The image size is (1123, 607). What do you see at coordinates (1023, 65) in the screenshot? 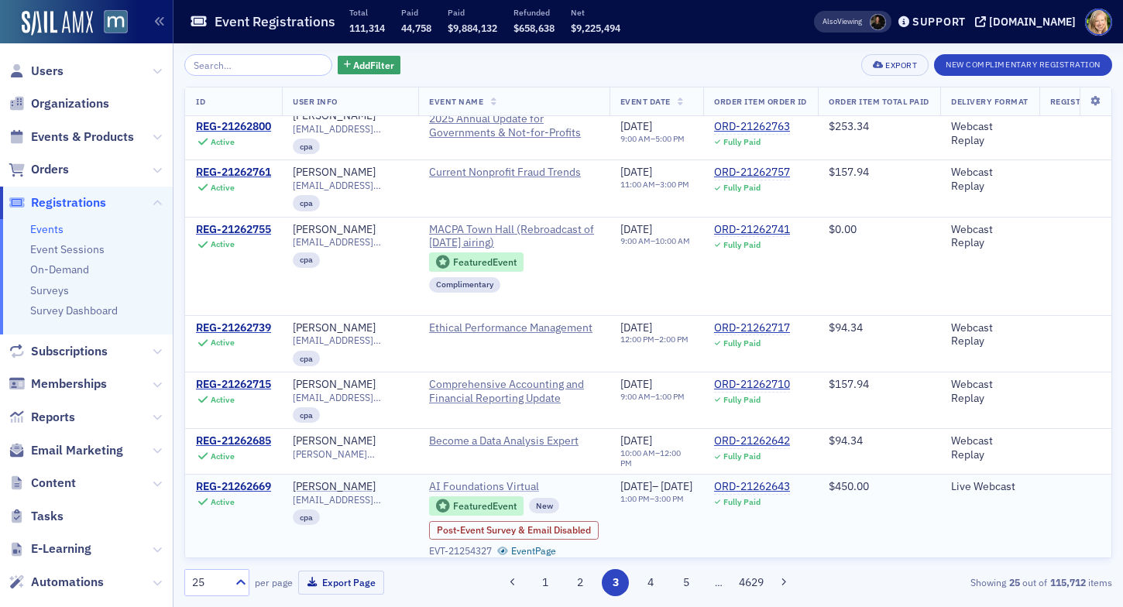
I see `button: New Complimentary Registration` at bounding box center [1023, 65].